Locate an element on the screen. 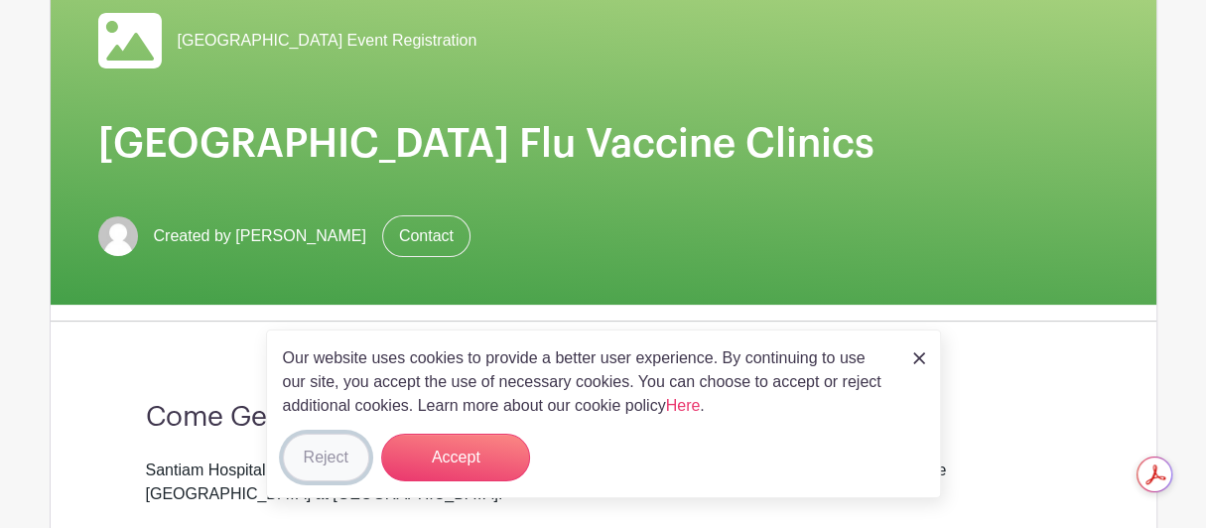  img: default-ce2991bfa6775e67f084385cd625a349d9dcbb7a52a09fb2fda1e96e2d18dcdb.png is located at coordinates (118, 236).